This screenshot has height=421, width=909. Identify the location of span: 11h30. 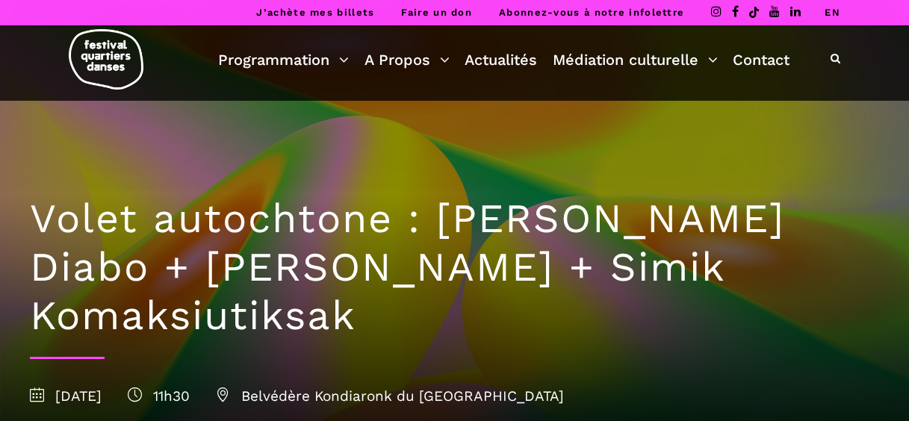
(158, 396).